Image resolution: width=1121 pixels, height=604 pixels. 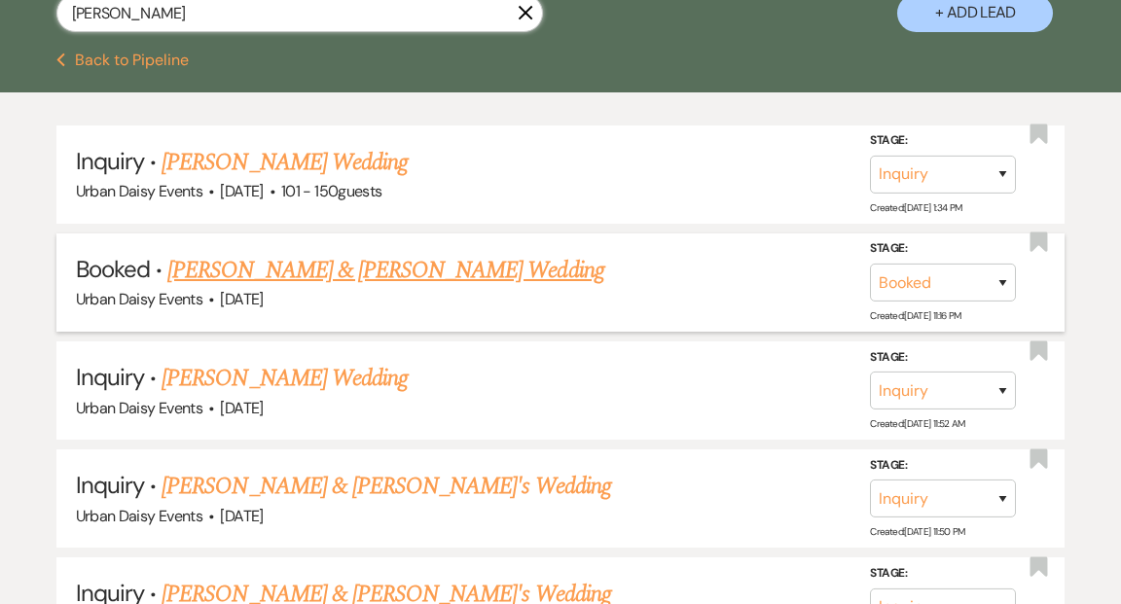 What do you see at coordinates (331, 191) in the screenshot?
I see `span: 101 - 150 guests` at bounding box center [331, 191].